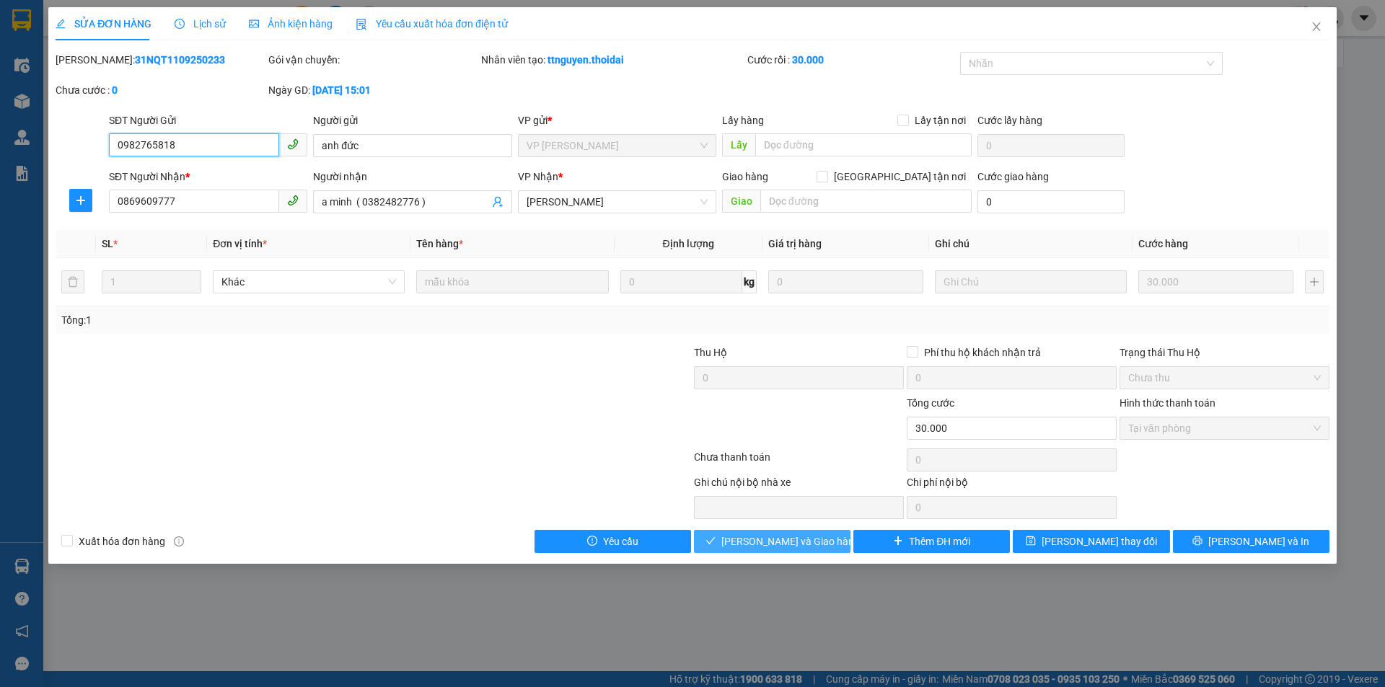 Image resolution: width=1385 pixels, height=687 pixels. I want to click on span: Lấy hàng, so click(743, 120).